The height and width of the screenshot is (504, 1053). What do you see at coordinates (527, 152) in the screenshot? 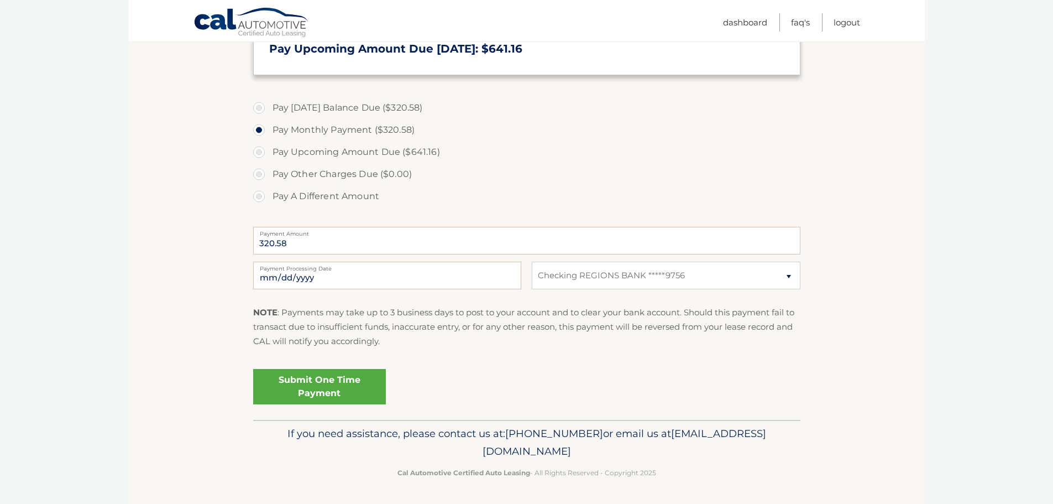
I see `label: Pay Upcoming Amount Due ($641.16)` at bounding box center [527, 152].